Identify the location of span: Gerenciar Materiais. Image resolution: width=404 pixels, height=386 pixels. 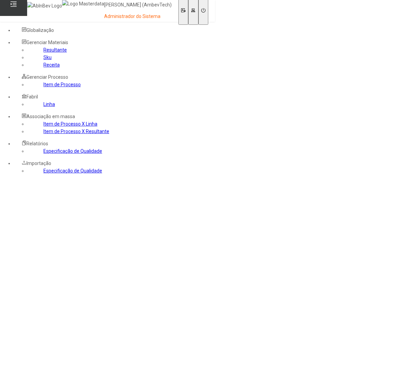
(47, 42).